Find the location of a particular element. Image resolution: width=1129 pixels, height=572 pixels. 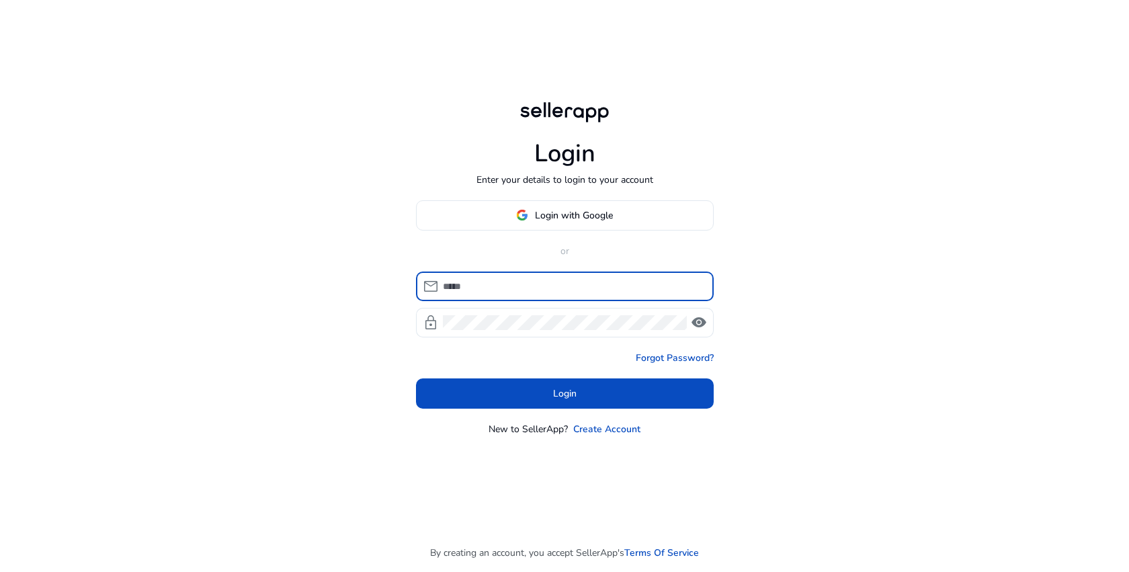

span: Login is located at coordinates (565, 393).